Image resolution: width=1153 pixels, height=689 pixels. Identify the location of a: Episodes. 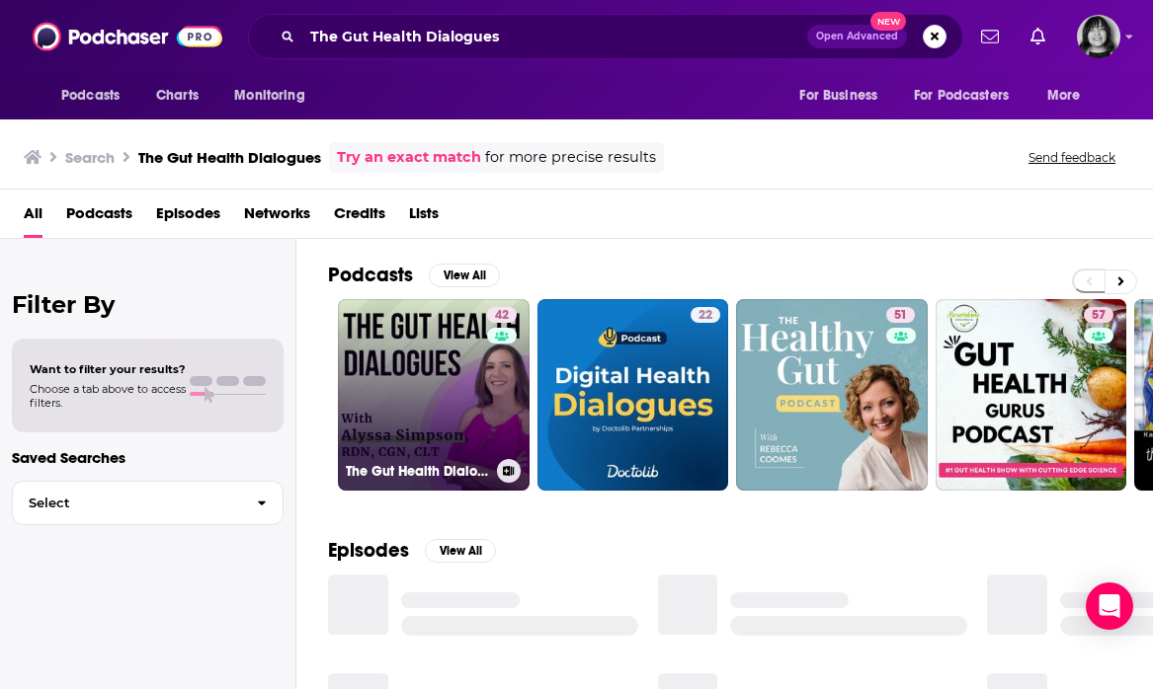
(188, 217).